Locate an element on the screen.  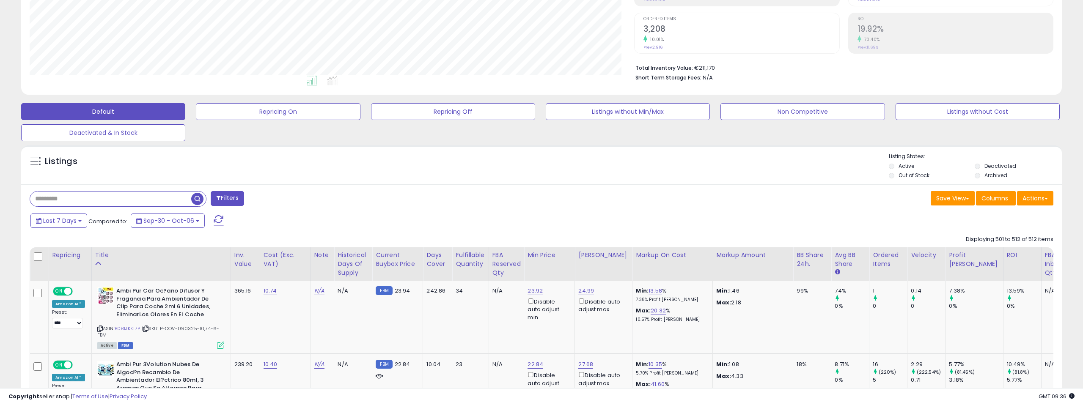
li: €211,170 is located at coordinates (841, 67).